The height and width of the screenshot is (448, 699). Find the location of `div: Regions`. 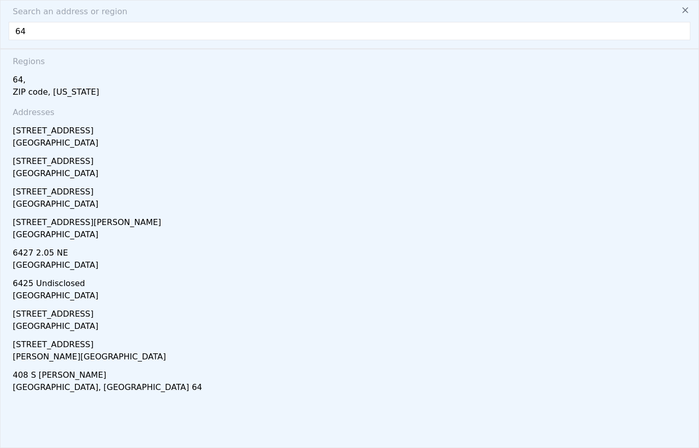

div: Regions is located at coordinates (349, 60).